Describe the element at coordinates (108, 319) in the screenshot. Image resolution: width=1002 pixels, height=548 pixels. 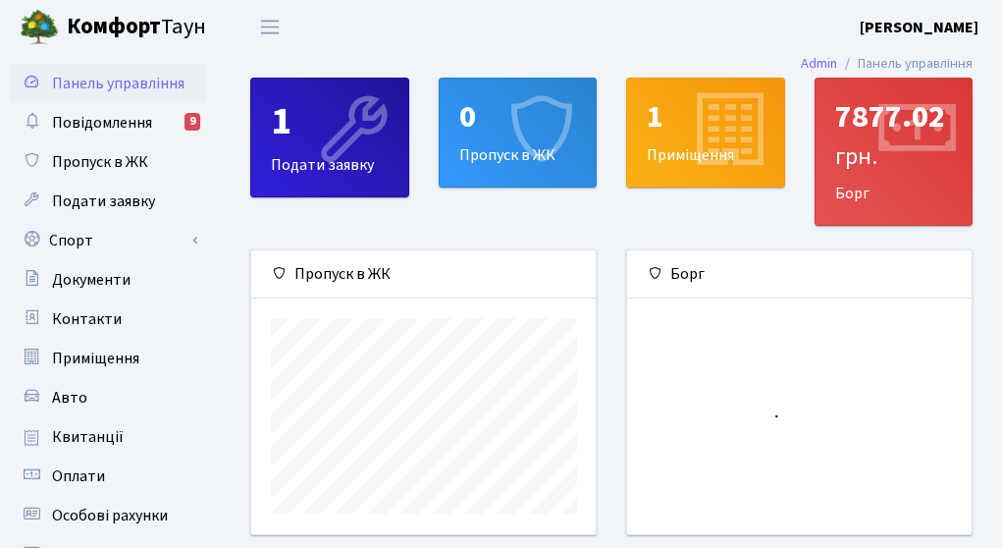
I see `a: Контакти` at that location.